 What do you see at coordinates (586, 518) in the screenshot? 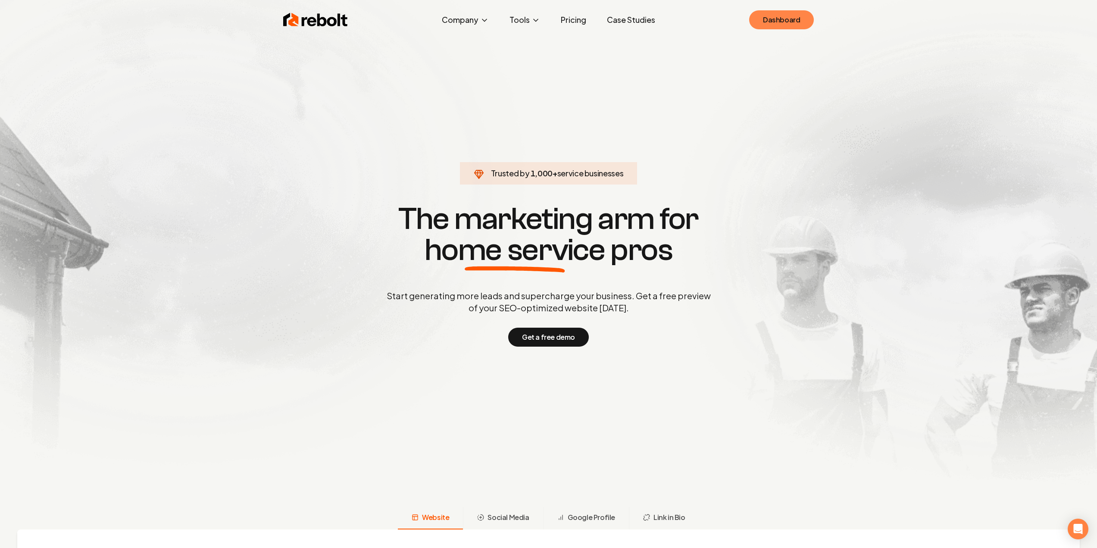
I see `button: Google Profile` at bounding box center [586, 518].